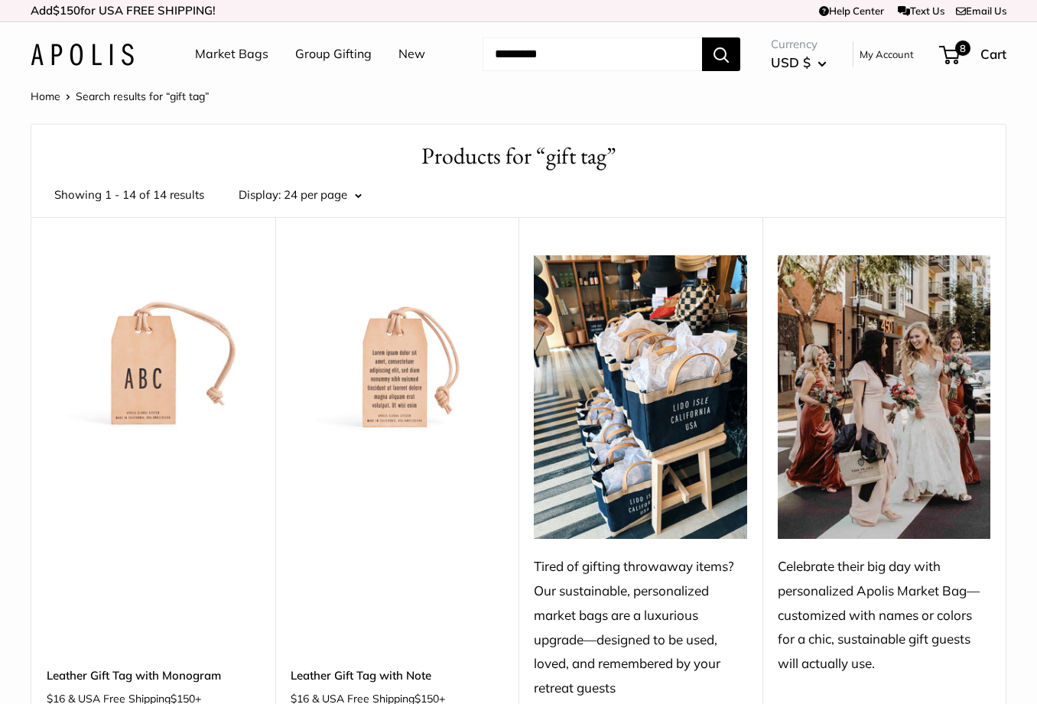 The image size is (1037, 704). Describe the element at coordinates (884, 397) in the screenshot. I see `img: Celebrate their big day with personalized Apolis Market Bag—customized with names or colors for a...` at that location.